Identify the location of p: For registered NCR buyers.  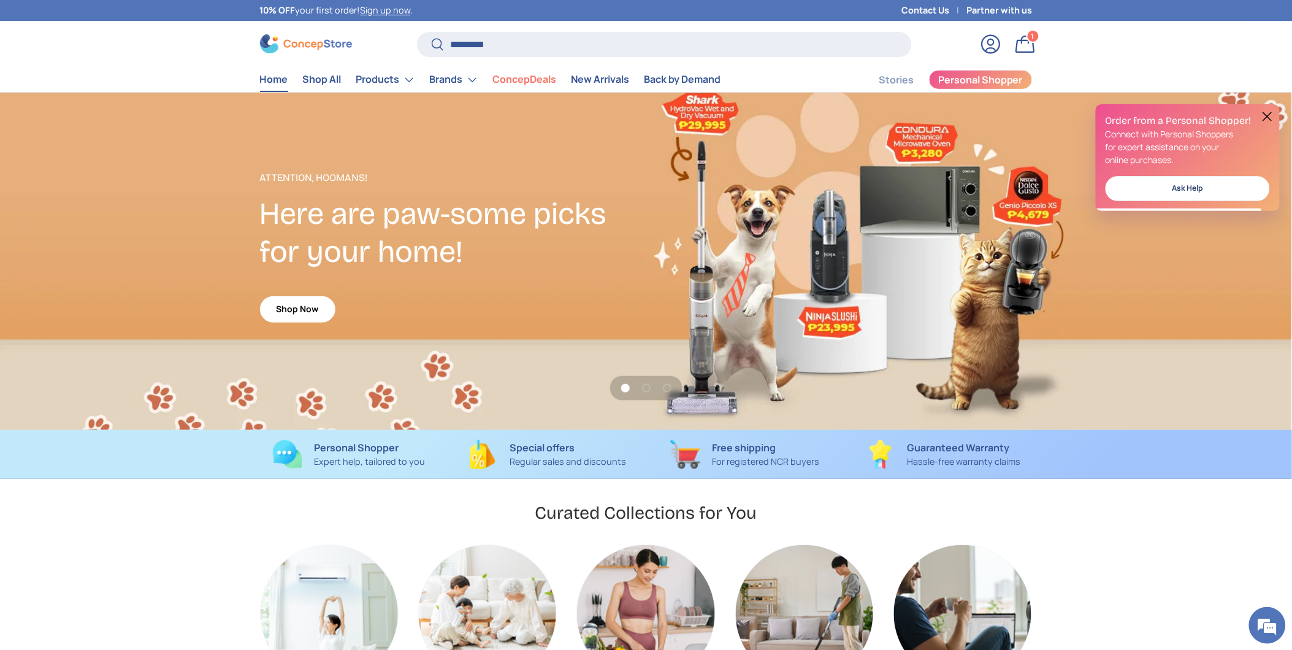
(766, 462).